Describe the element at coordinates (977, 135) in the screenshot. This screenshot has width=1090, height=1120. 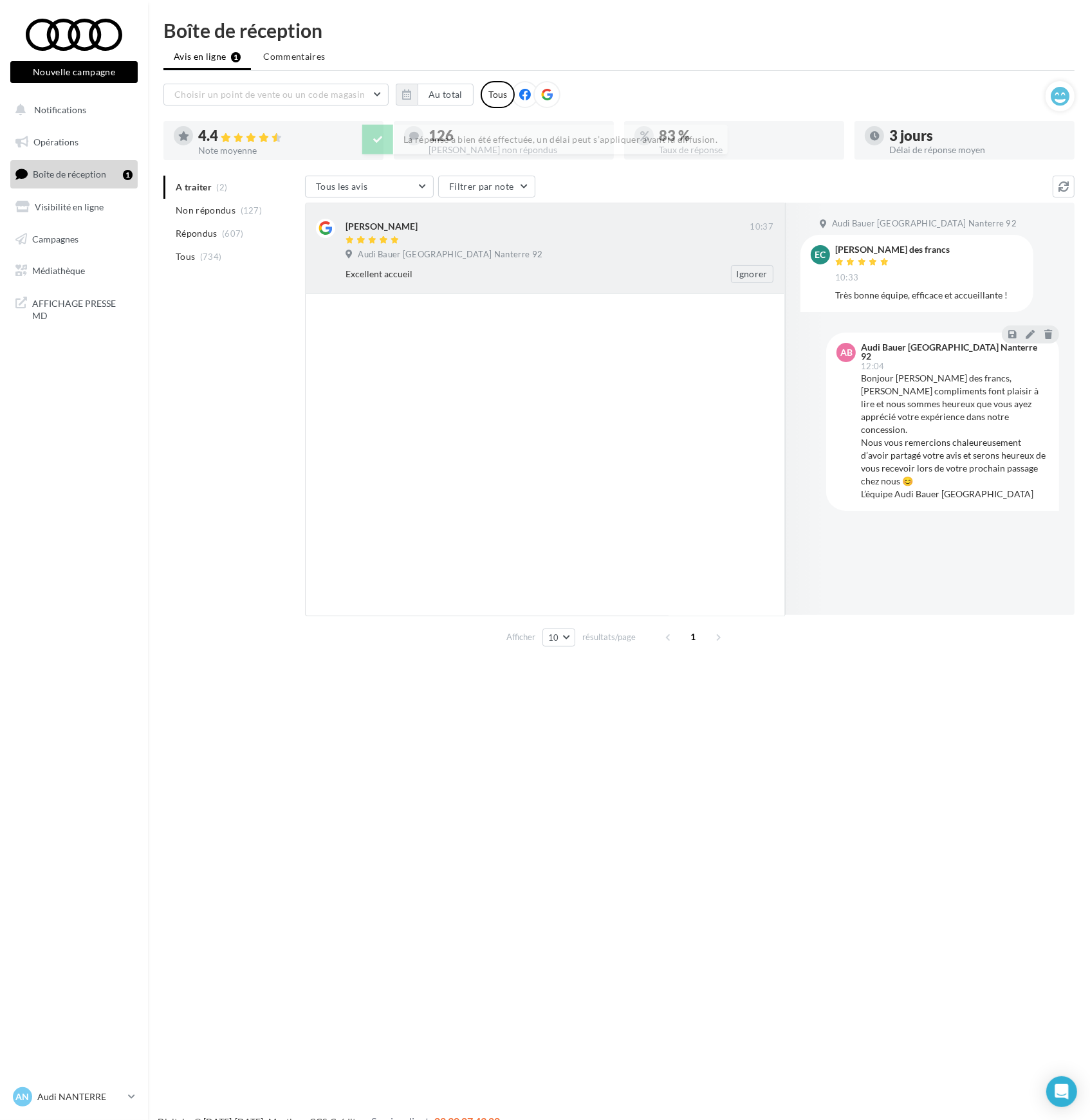
I see `div: 3 jours` at that location.